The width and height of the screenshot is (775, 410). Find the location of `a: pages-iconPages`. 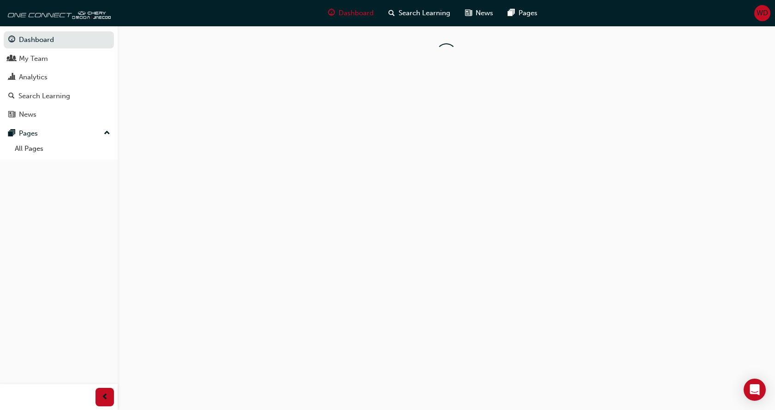

a: pages-iconPages is located at coordinates (523, 13).